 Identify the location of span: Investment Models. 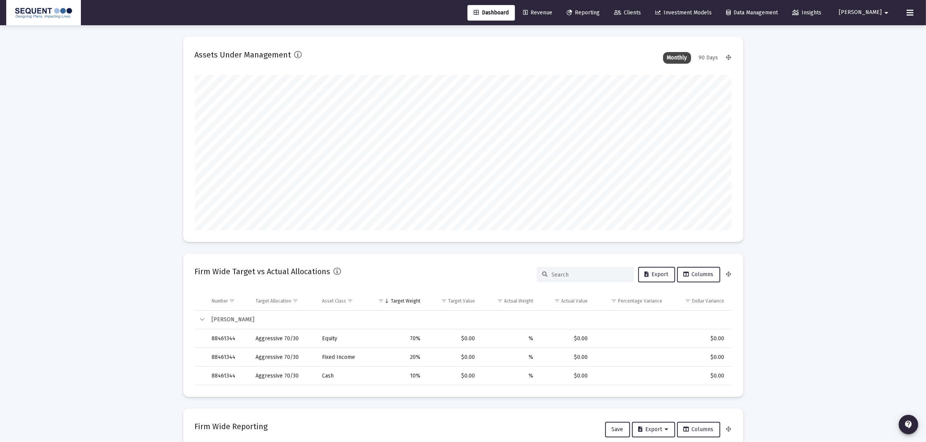
(683, 12).